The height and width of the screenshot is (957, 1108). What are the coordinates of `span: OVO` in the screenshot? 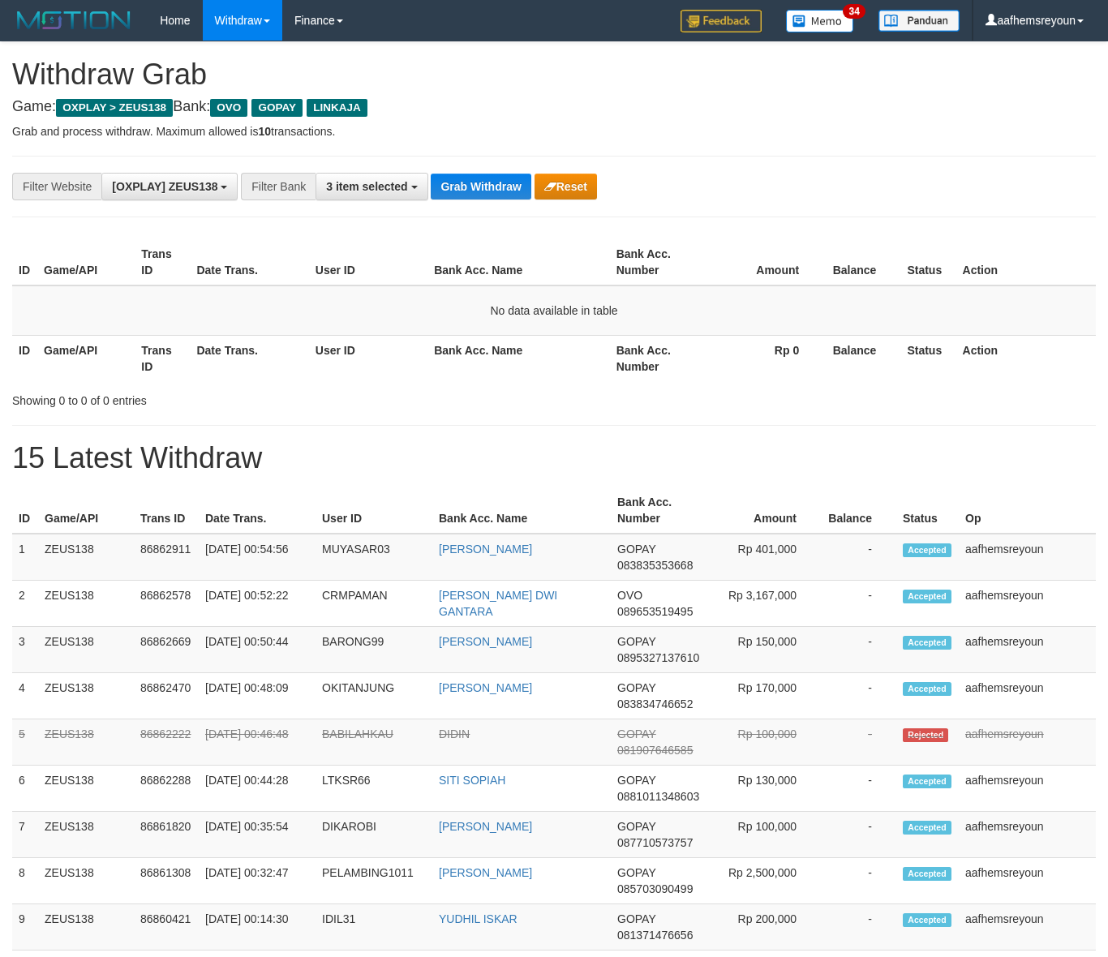 It's located at (229, 108).